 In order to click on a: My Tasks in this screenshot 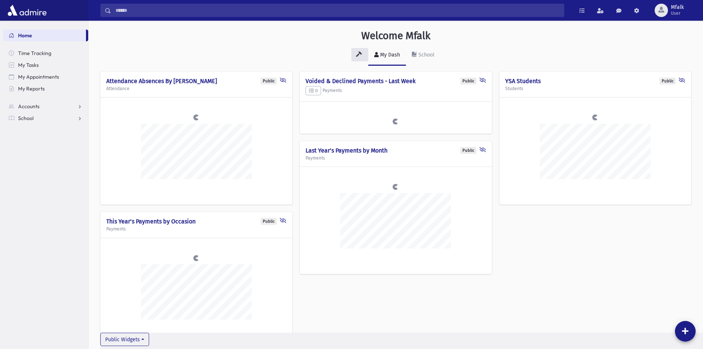, I will do `click(45, 65)`.